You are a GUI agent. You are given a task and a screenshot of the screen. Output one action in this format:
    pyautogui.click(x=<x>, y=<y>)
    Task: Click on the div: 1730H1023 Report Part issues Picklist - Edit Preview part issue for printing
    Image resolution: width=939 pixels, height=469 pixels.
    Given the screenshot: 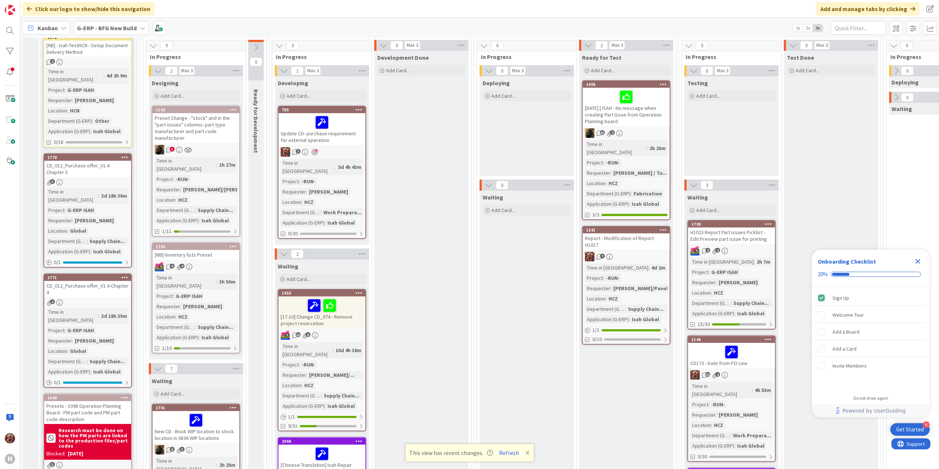 What is the action you would take?
    pyautogui.click(x=732, y=232)
    